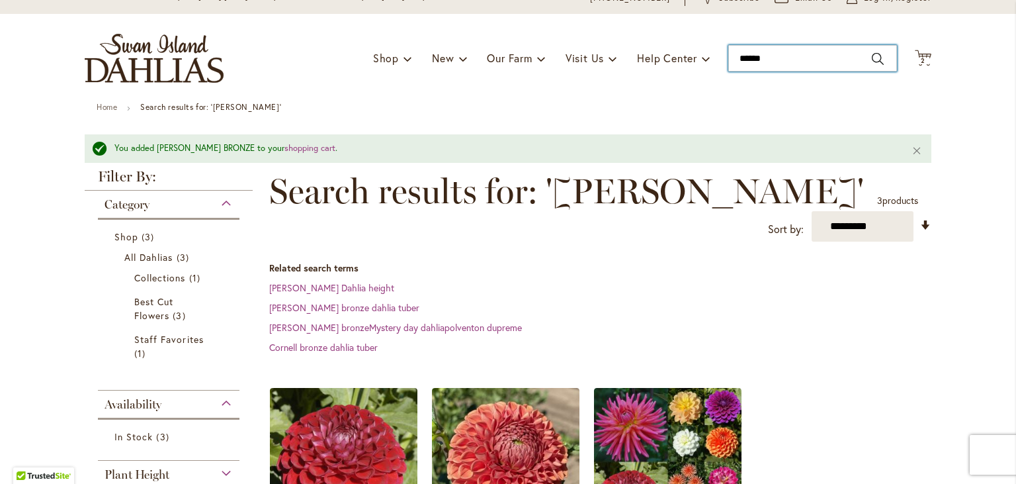 The width and height of the screenshot is (1016, 484). Describe the element at coordinates (107, 107) in the screenshot. I see `a: Home` at that location.